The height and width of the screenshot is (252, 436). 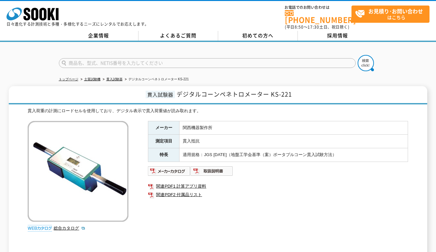 What do you see at coordinates (278, 186) in the screenshot?
I see `a: 関連PDF1 計算アプリ資料` at bounding box center [278, 186].